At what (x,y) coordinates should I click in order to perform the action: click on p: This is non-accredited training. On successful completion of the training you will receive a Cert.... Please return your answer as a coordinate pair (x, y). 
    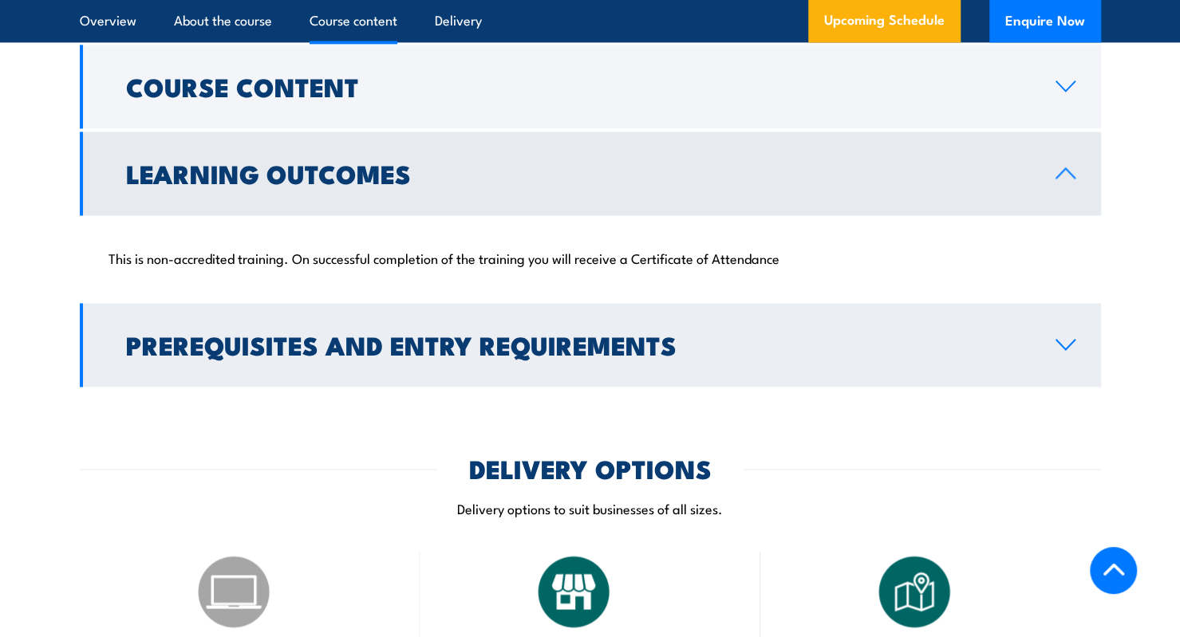
    Looking at the image, I should click on (590, 258).